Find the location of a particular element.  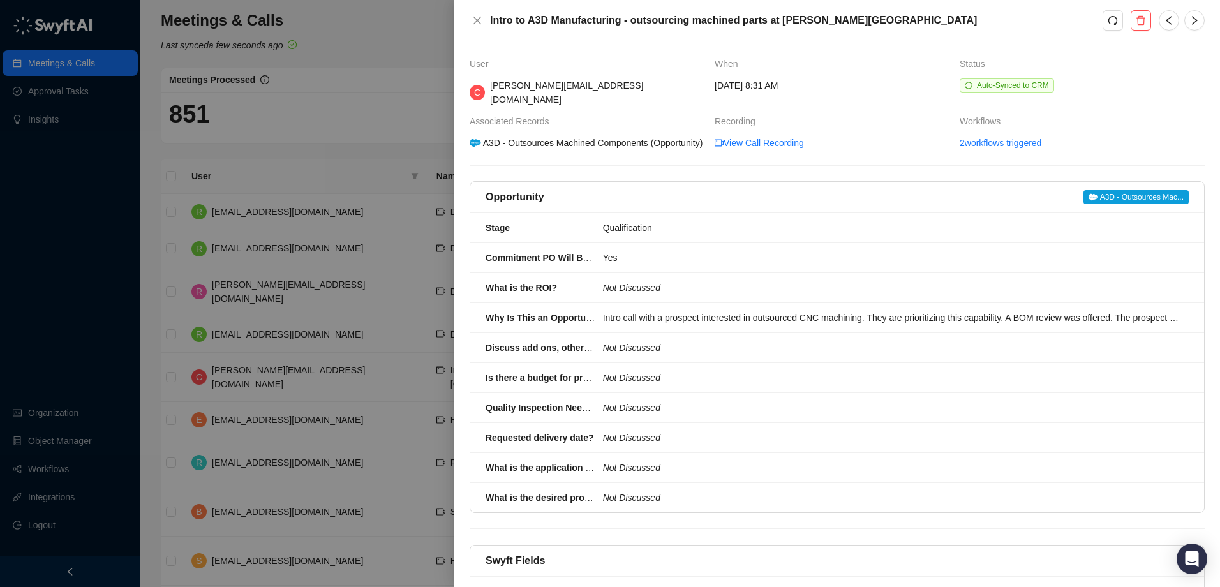

a: video-cameraView Call Recording is located at coordinates (760, 143).